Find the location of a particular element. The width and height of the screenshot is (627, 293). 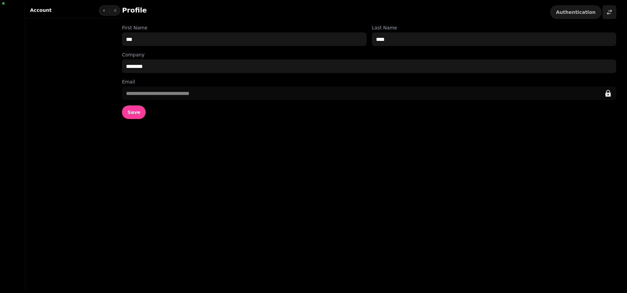

span: Authentication is located at coordinates (575, 12).